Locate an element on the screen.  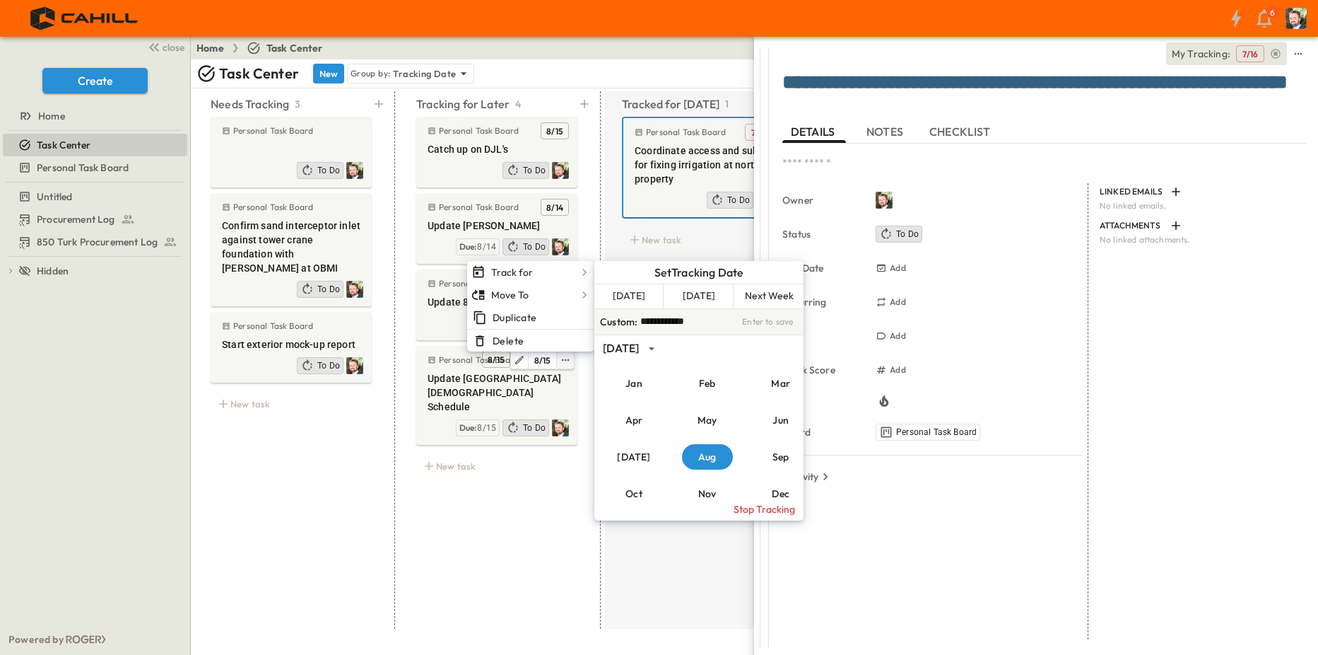
span: Catch up on DJL's is located at coordinates (498, 149).